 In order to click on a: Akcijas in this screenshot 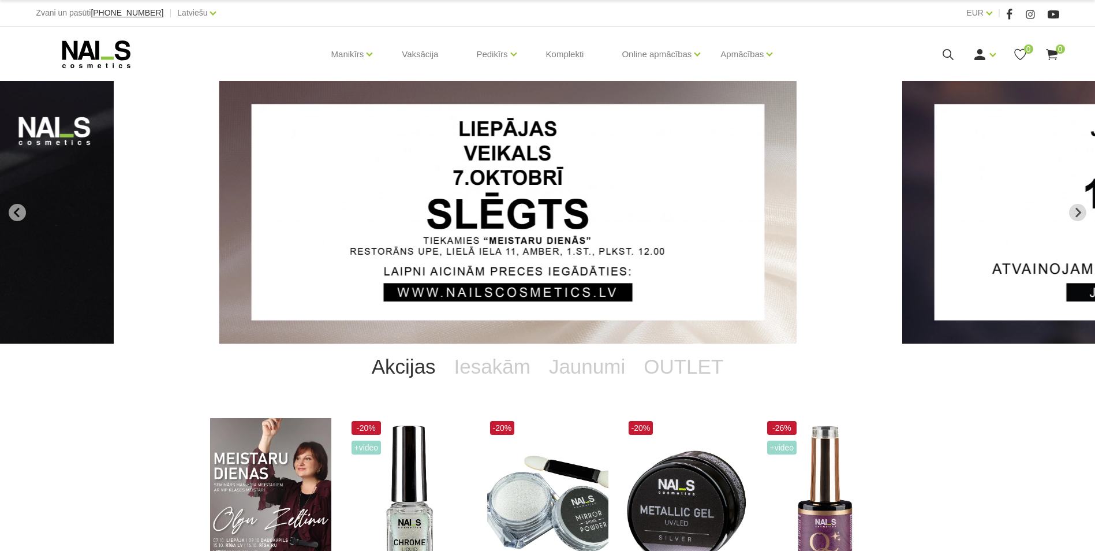, I will do `click(404, 367)`.